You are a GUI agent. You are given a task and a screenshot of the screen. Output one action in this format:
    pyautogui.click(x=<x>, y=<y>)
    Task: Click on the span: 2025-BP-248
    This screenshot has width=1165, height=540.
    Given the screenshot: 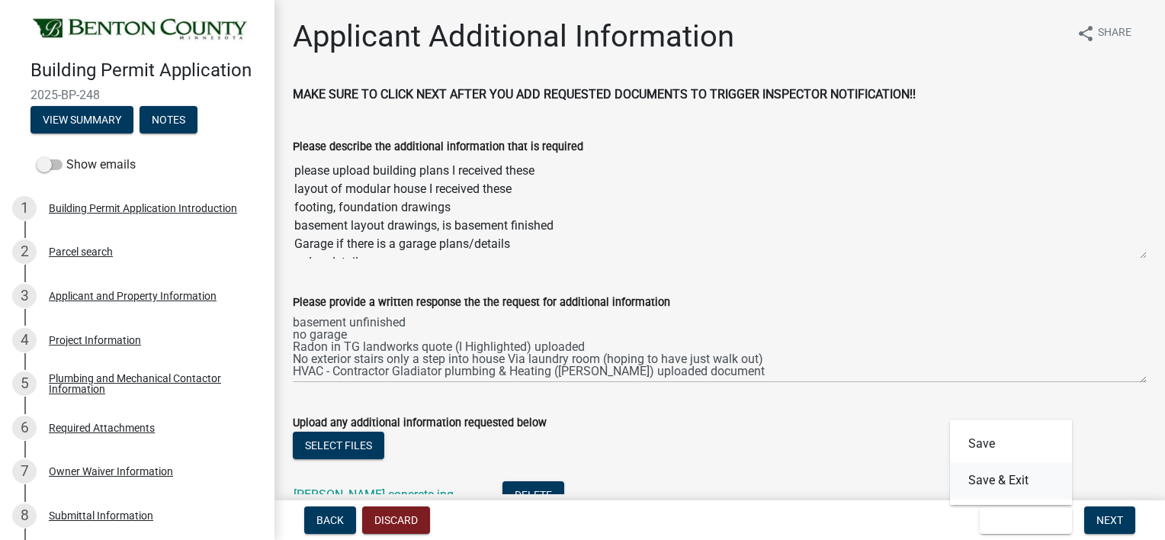 What is the action you would take?
    pyautogui.click(x=137, y=95)
    